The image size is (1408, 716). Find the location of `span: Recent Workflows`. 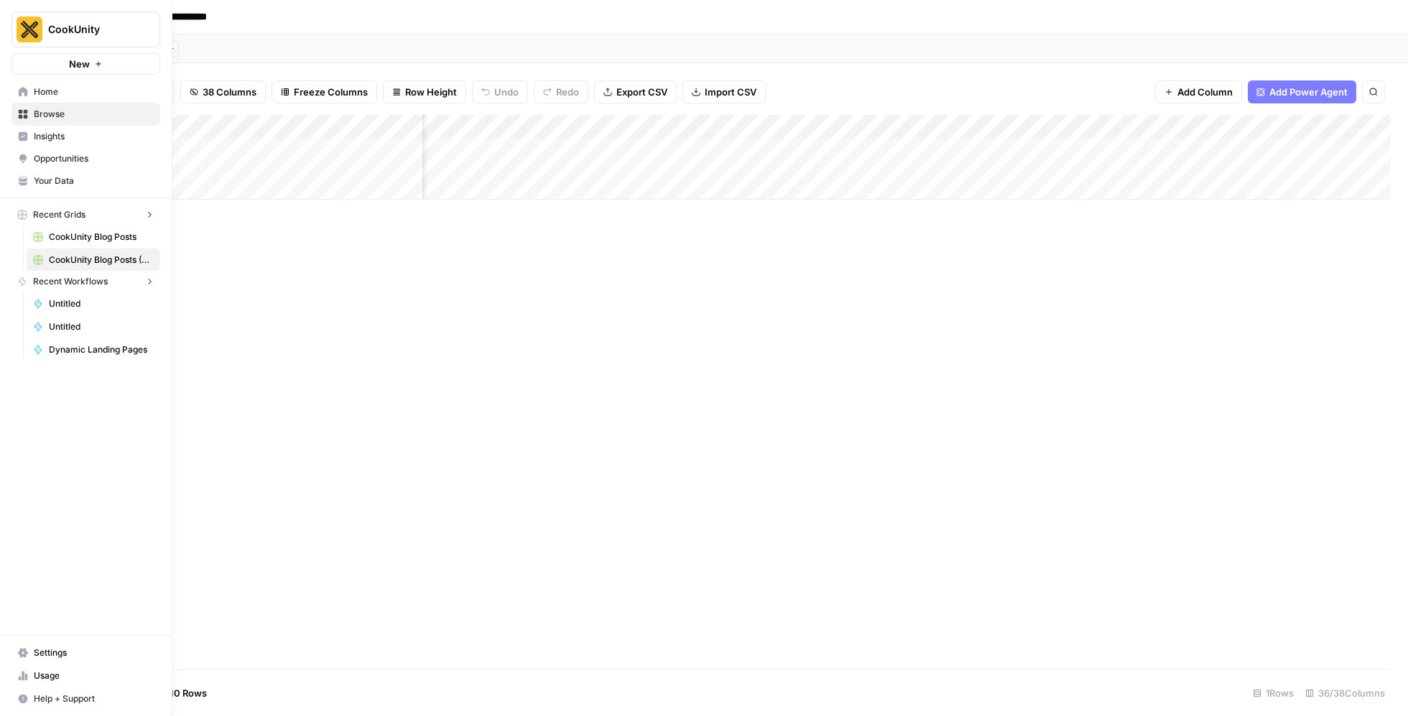

span: Recent Workflows is located at coordinates (70, 282).